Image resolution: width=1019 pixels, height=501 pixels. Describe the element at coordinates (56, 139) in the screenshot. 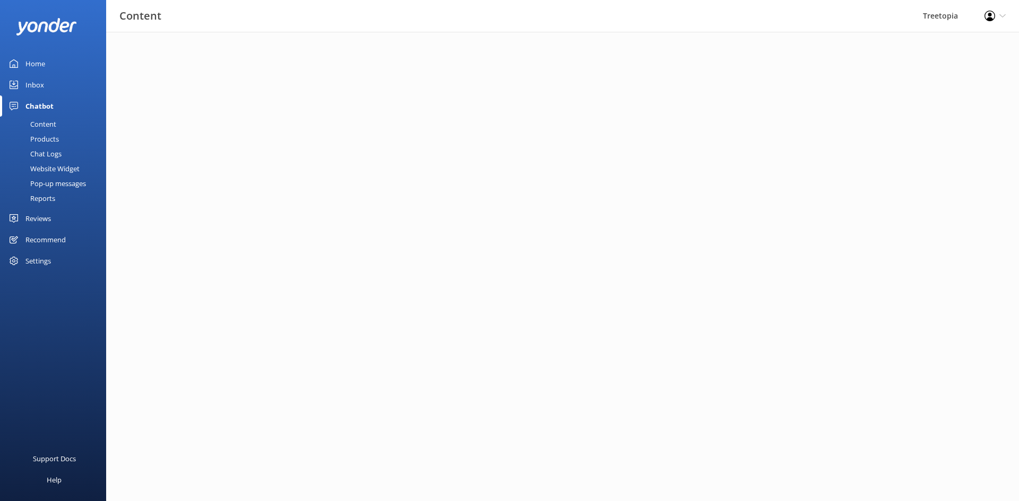

I see `a: Products` at that location.